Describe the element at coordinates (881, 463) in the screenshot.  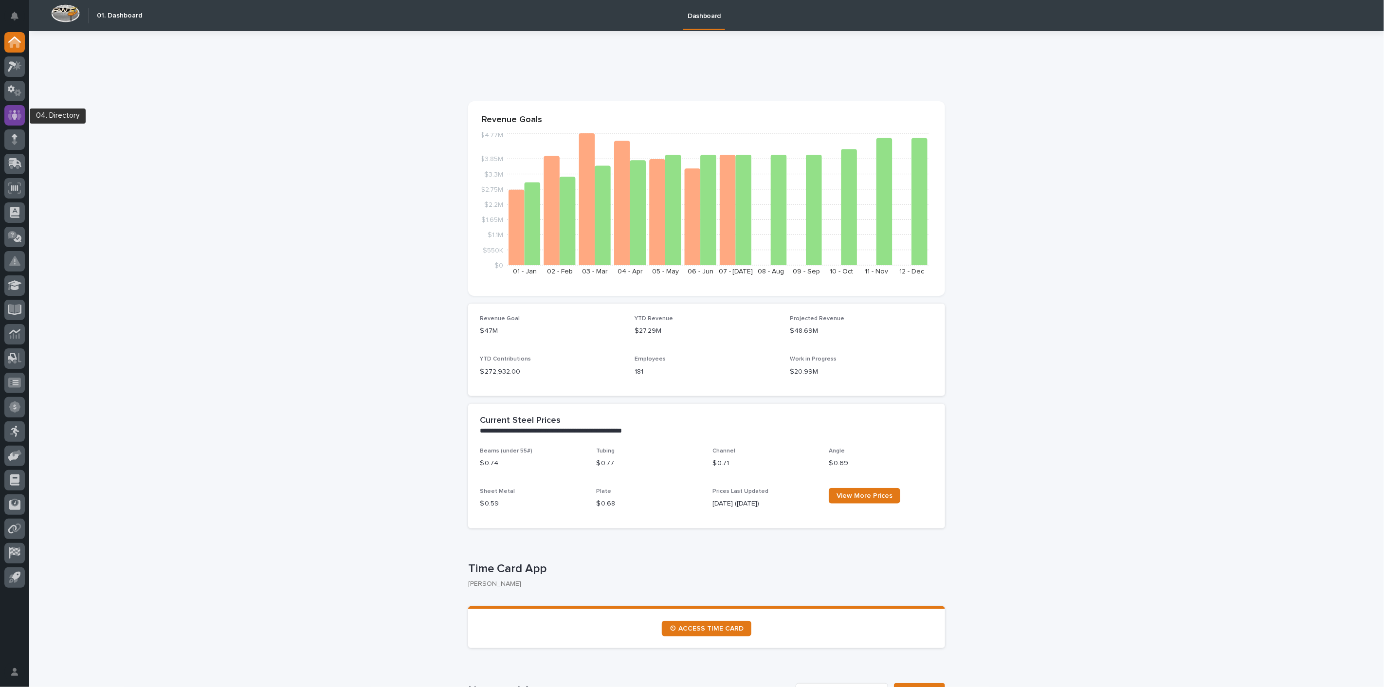
I see `p: $ 0.69` at that location.